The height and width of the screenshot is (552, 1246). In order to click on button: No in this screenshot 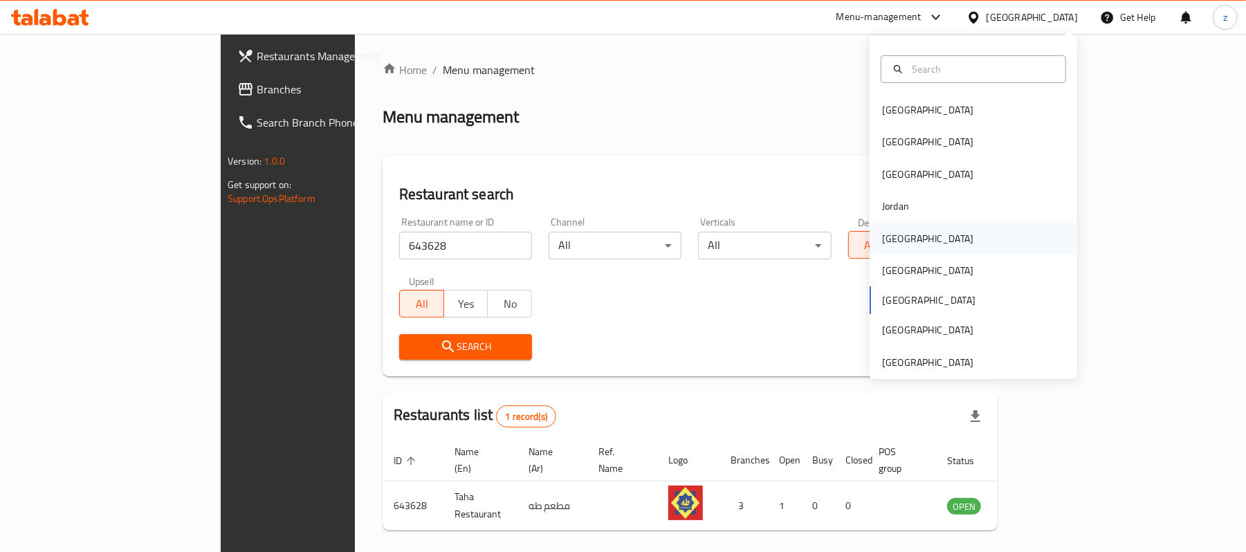, I will do `click(509, 304)`.